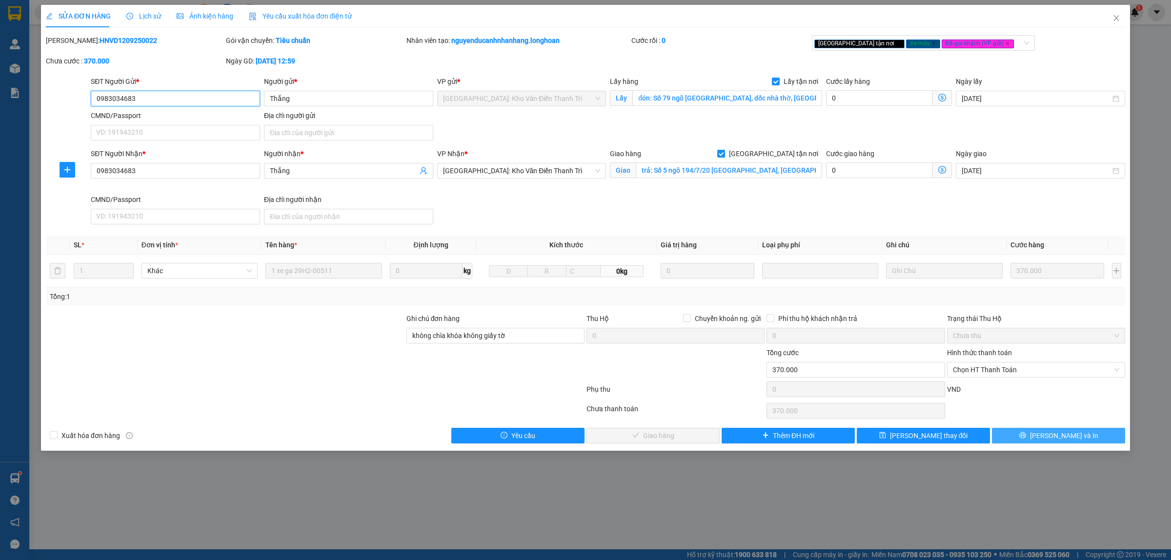 The height and width of the screenshot is (560, 1171). What do you see at coordinates (882, 436) in the screenshot?
I see `span: save` at bounding box center [882, 436].